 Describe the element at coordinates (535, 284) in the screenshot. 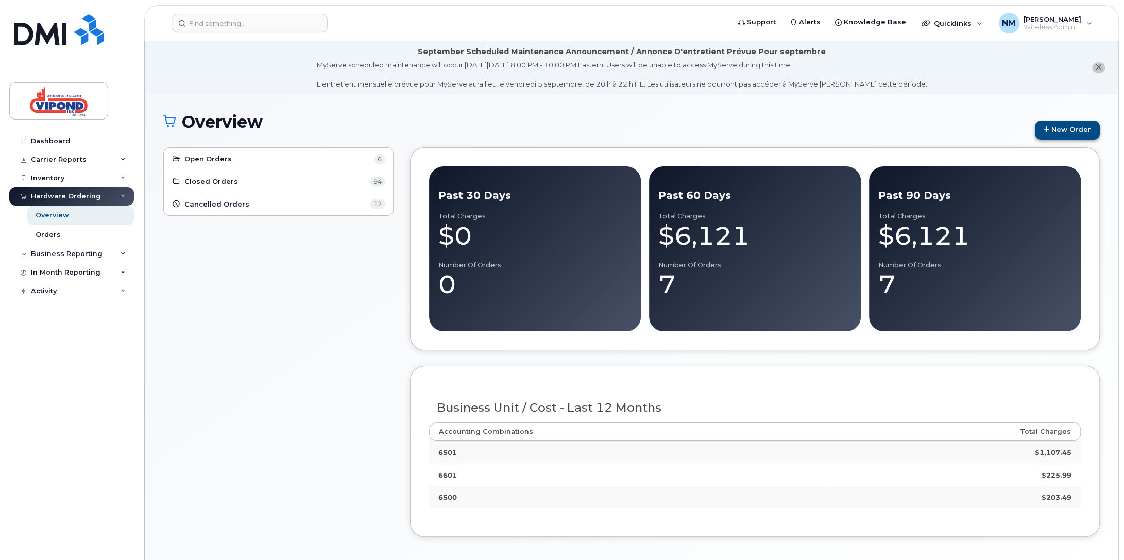

I see `div: 0` at that location.